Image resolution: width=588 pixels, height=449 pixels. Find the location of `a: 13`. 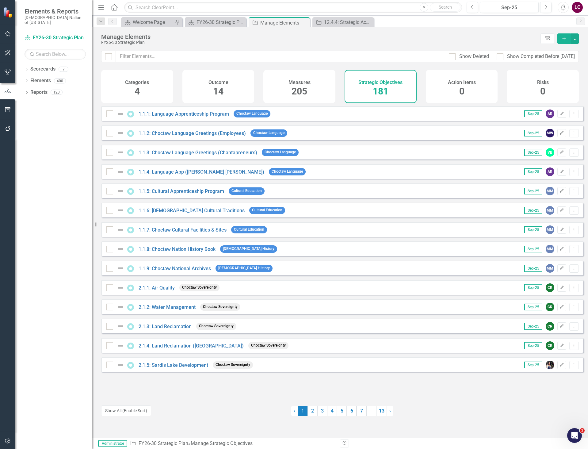

a: 13 is located at coordinates (381, 411).